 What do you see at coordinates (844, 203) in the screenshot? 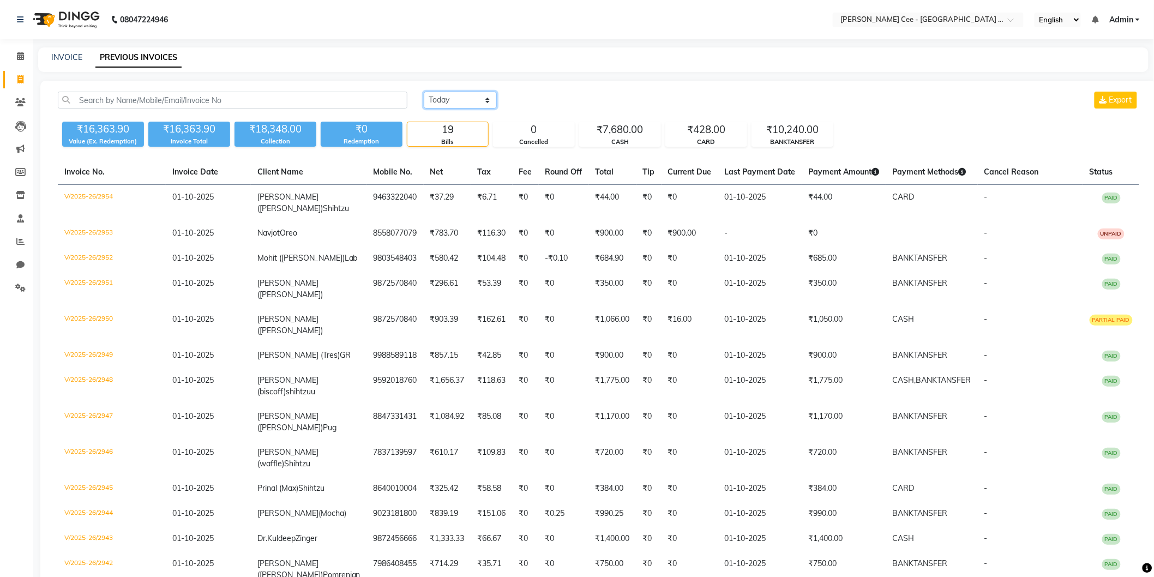
I see `td: ₹44.00` at bounding box center [844, 203].